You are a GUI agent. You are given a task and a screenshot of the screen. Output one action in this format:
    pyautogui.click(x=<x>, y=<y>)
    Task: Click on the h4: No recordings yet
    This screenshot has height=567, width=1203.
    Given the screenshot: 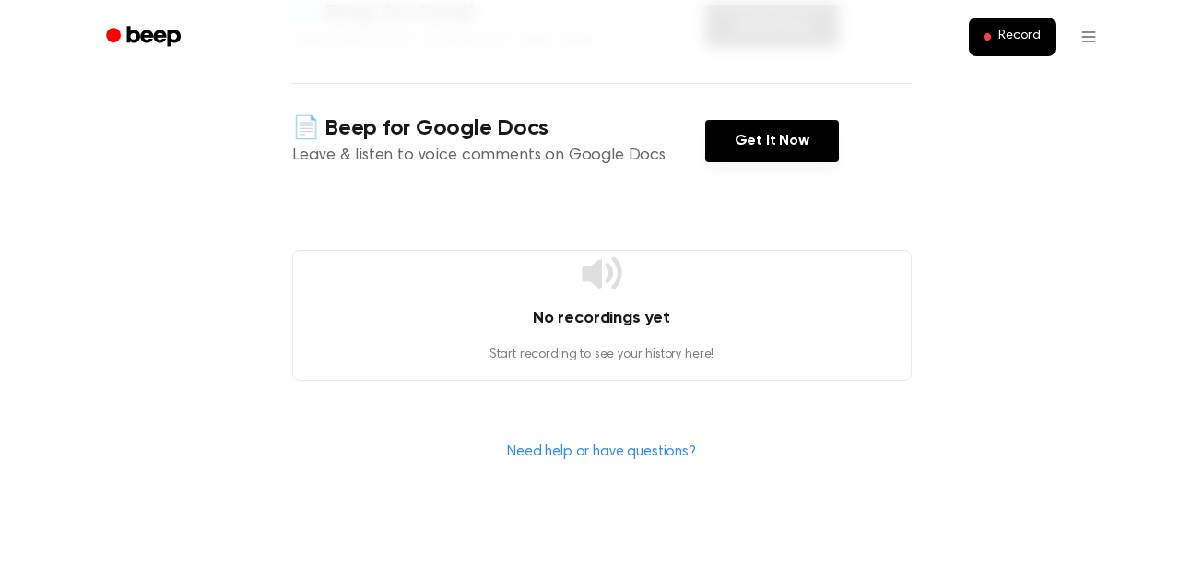 What is the action you would take?
    pyautogui.click(x=602, y=318)
    